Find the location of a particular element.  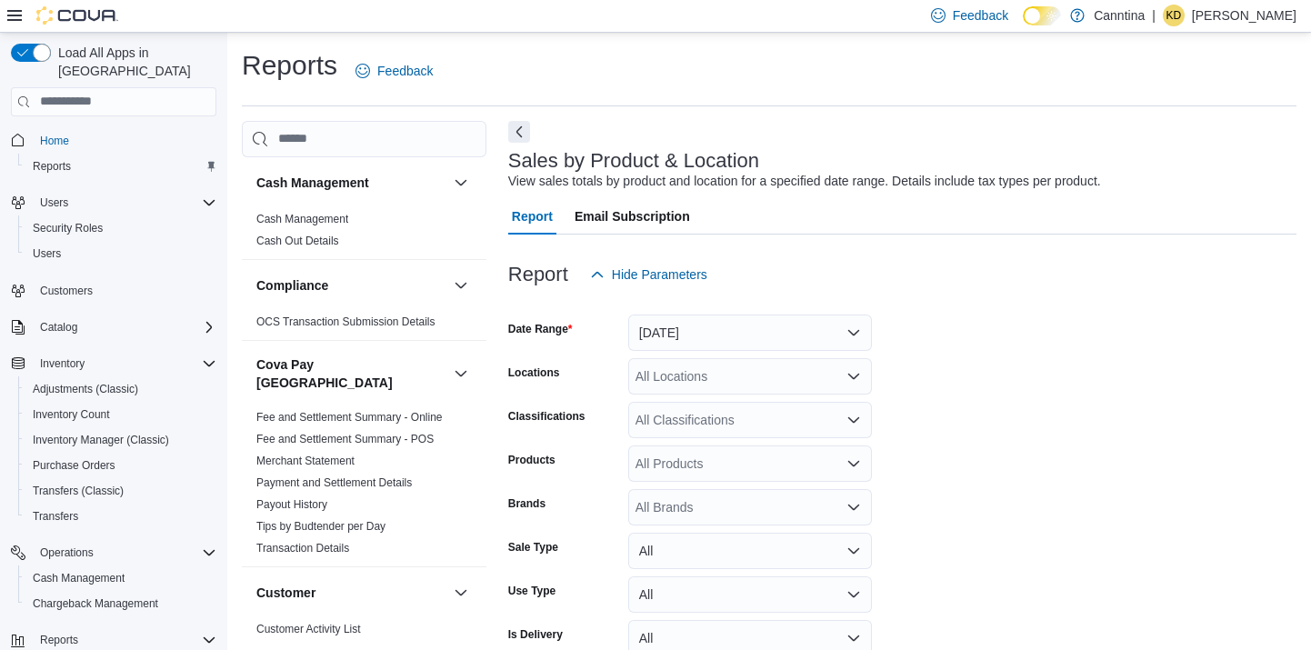

a: Customers is located at coordinates (66, 291).